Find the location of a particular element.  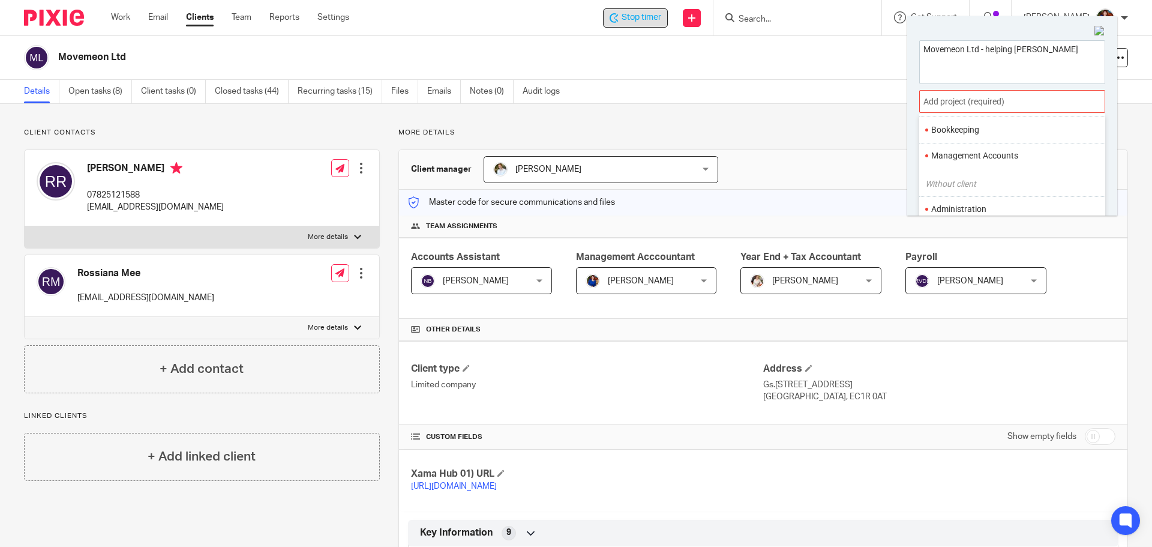

a: Notes (0) is located at coordinates (491, 91).